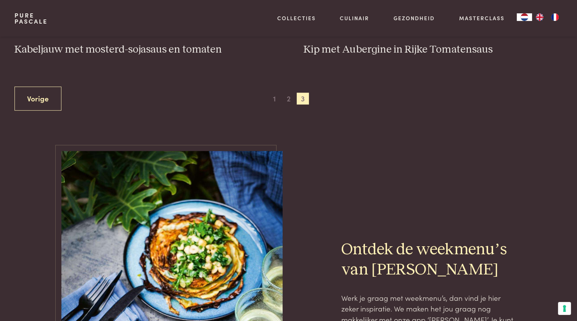  What do you see at coordinates (525, 17) in the screenshot?
I see `div: Language` at bounding box center [525, 17].